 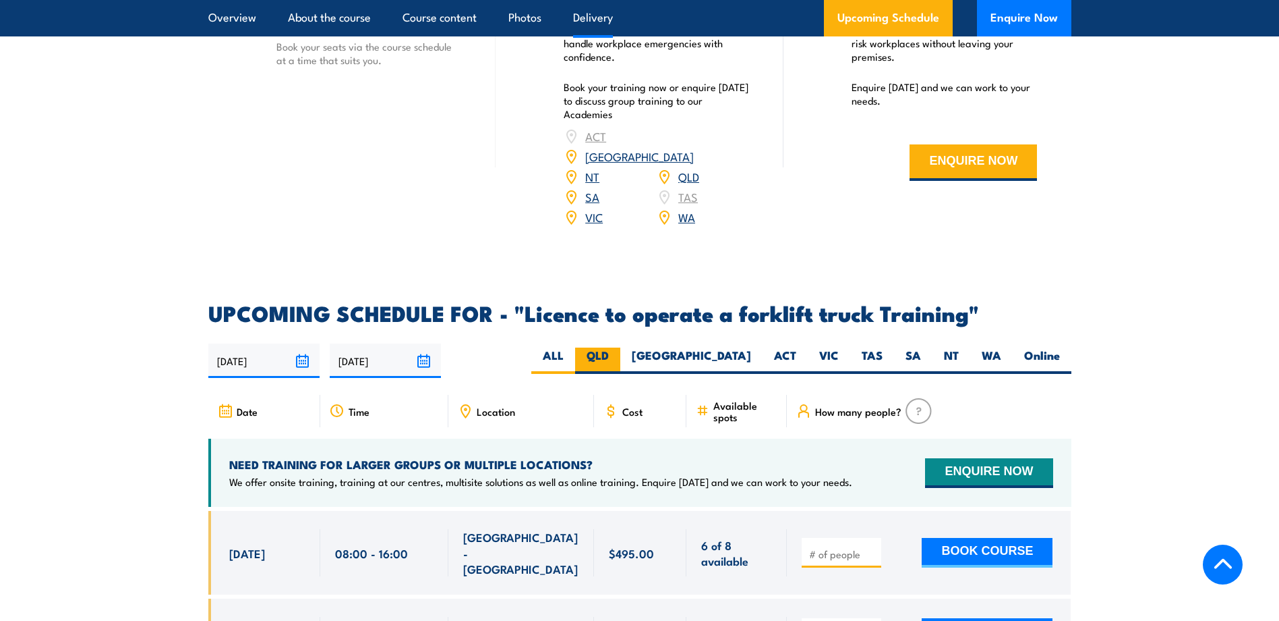 What do you see at coordinates (631, 552) in the screenshot?
I see `span: $495.00` at bounding box center [631, 552].